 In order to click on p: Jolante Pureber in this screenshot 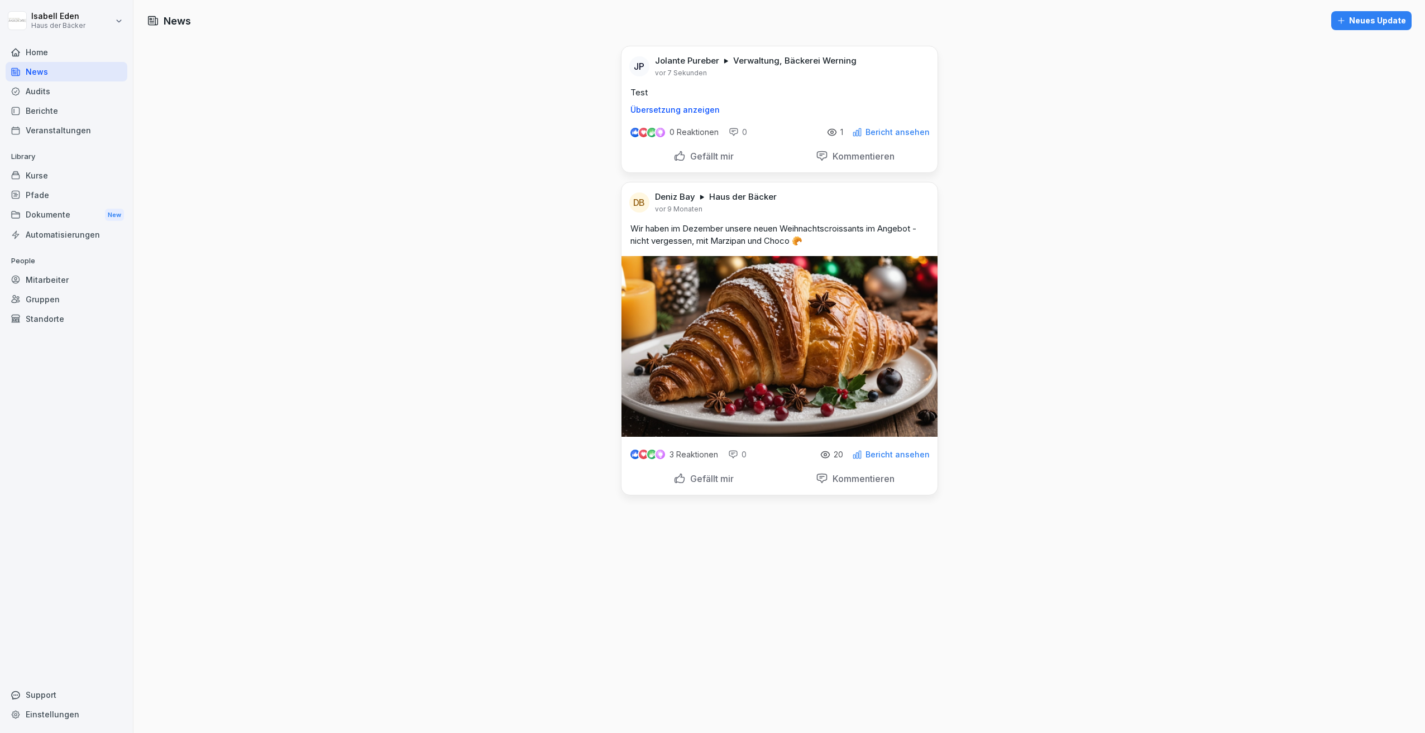, I will do `click(687, 61)`.